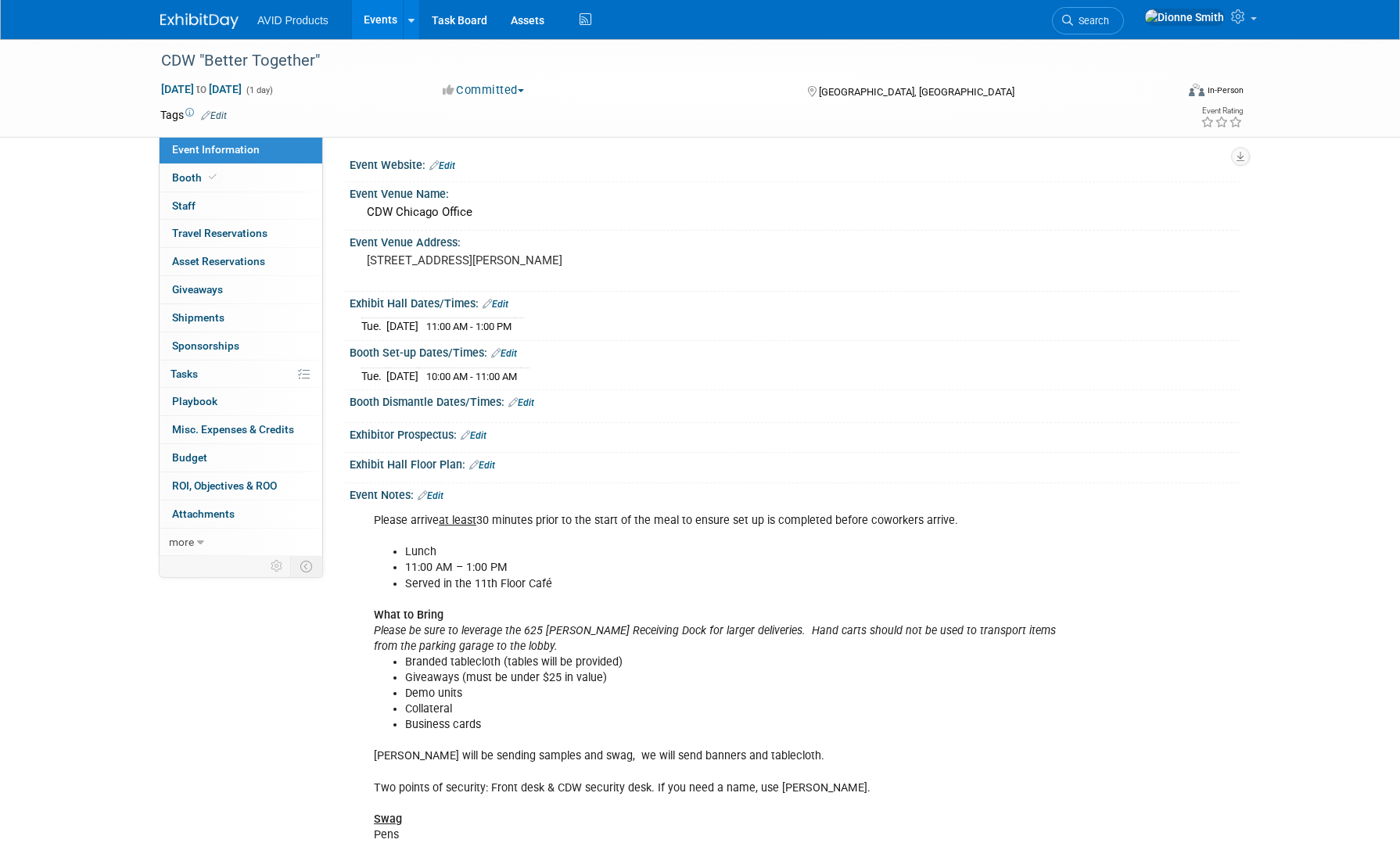 This screenshot has width=1400, height=843. Describe the element at coordinates (472, 376) in the screenshot. I see `span: 10:00 AM - 11:00 AM` at that location.